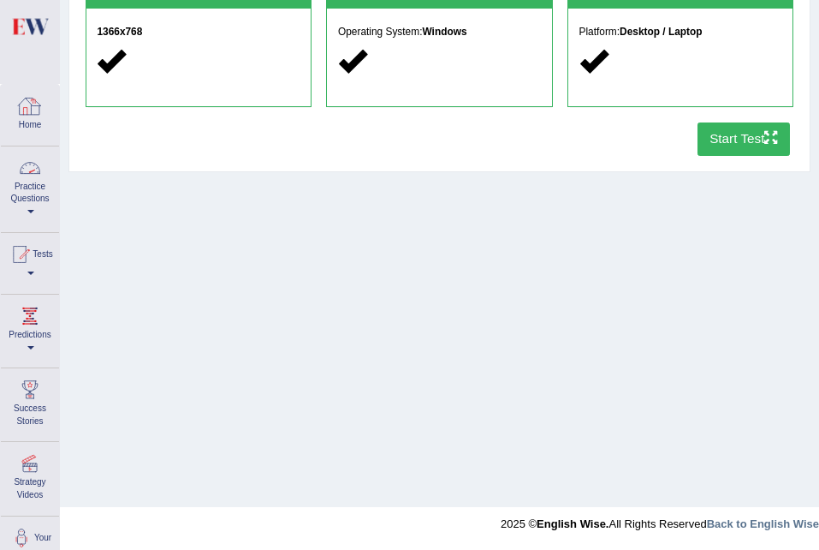 The width and height of the screenshot is (819, 550). I want to click on a: Predictions, so click(30, 328).